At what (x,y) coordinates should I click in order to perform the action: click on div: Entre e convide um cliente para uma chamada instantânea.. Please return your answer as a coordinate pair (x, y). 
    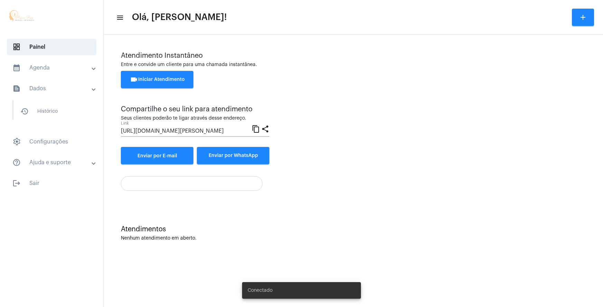
    Looking at the image, I should click on (353, 65).